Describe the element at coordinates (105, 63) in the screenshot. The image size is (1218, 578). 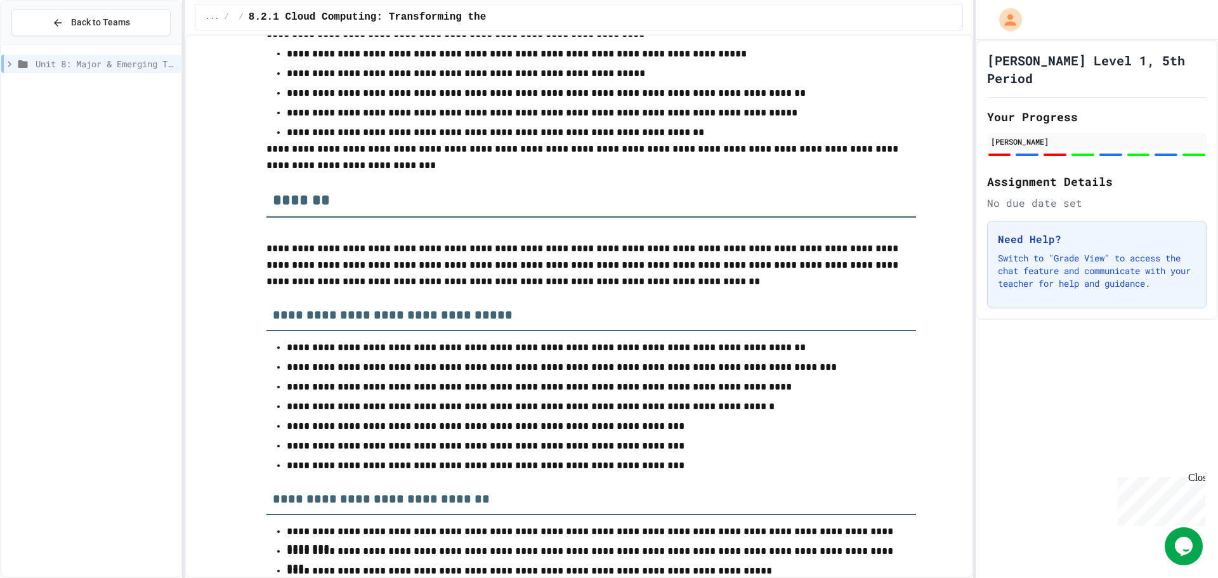
I see `span: Unit 8: Major & Emerging Technologies` at that location.